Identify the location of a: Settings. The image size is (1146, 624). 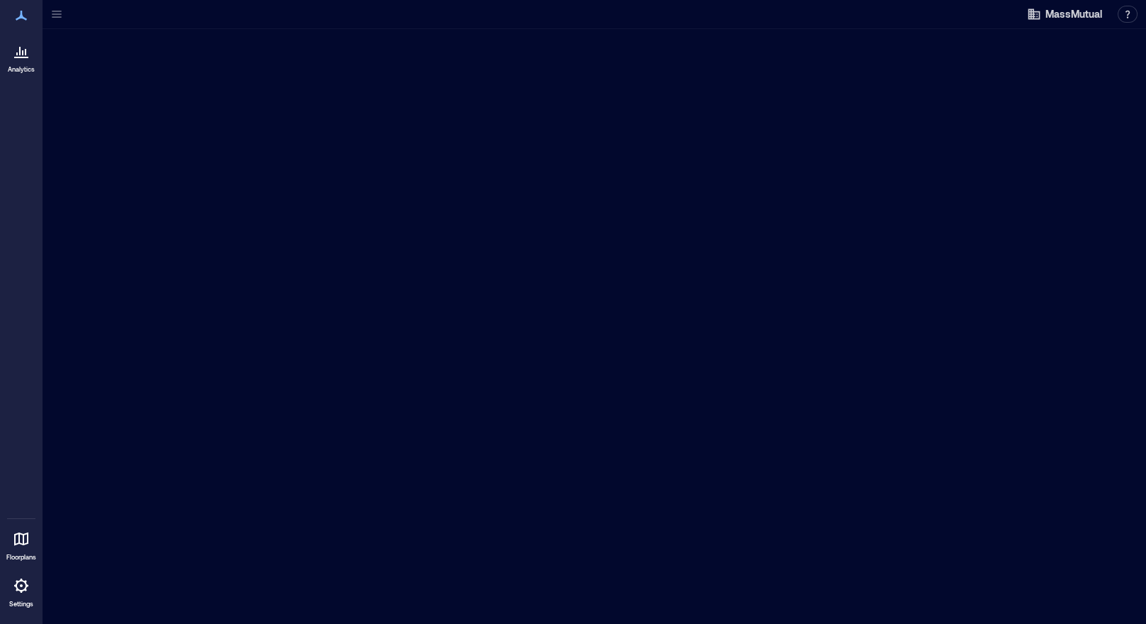
(21, 591).